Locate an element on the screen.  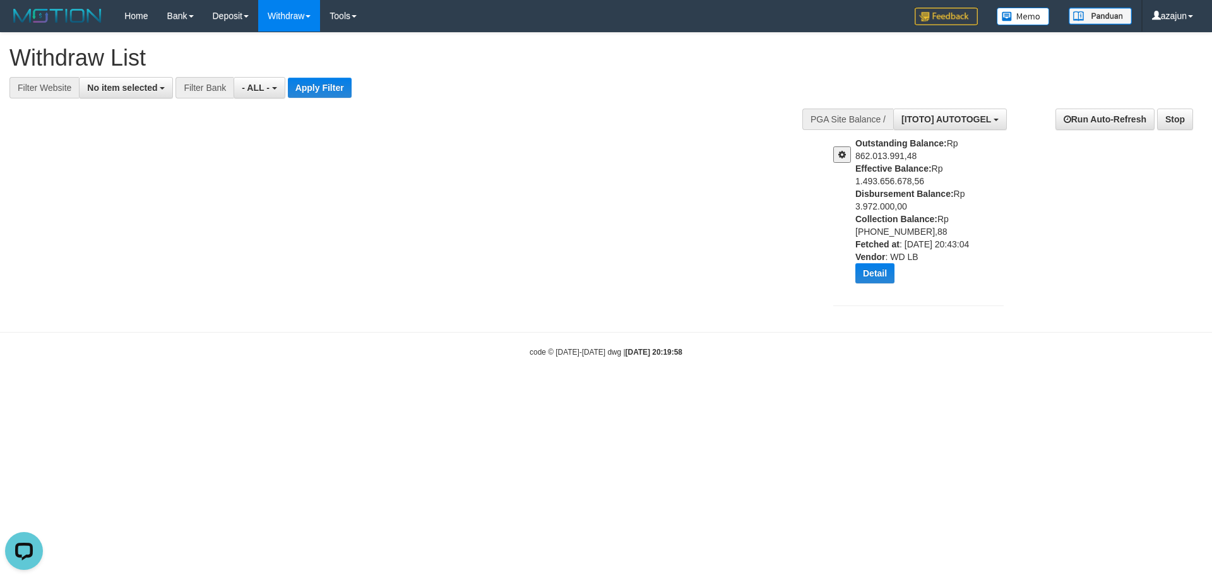
img: Feedback.jpg is located at coordinates (946, 16).